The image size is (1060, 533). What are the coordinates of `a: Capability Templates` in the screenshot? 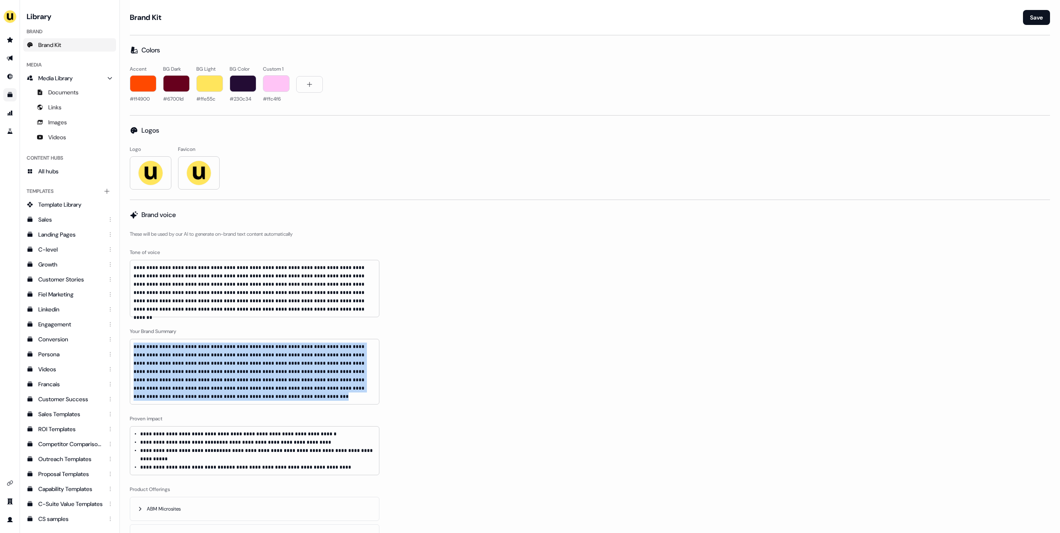 It's located at (69, 489).